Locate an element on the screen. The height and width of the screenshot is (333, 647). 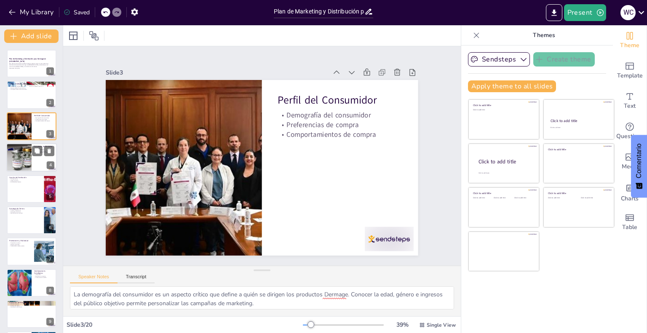
span: Text is located at coordinates (630, 106).